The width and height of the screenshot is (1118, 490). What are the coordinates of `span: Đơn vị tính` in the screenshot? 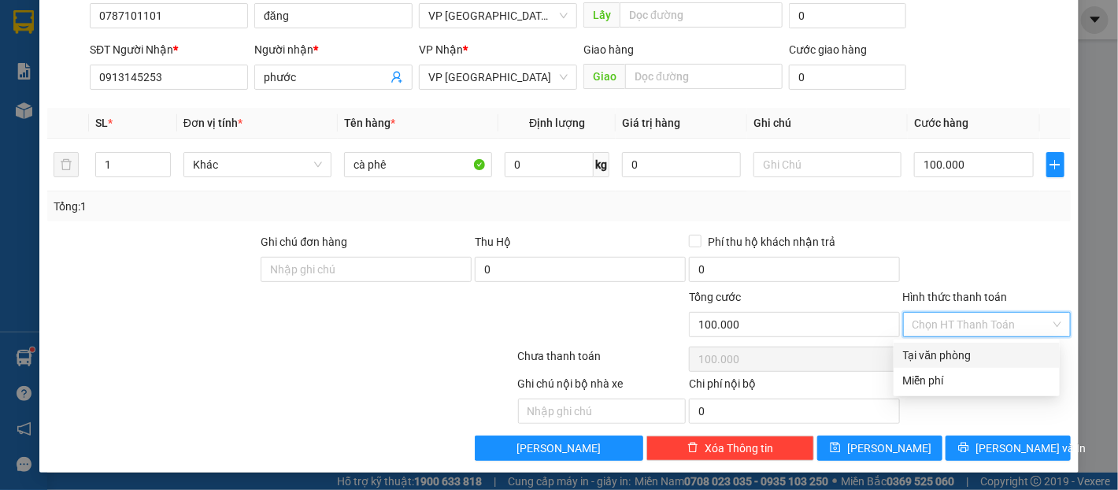 It's located at (212, 123).